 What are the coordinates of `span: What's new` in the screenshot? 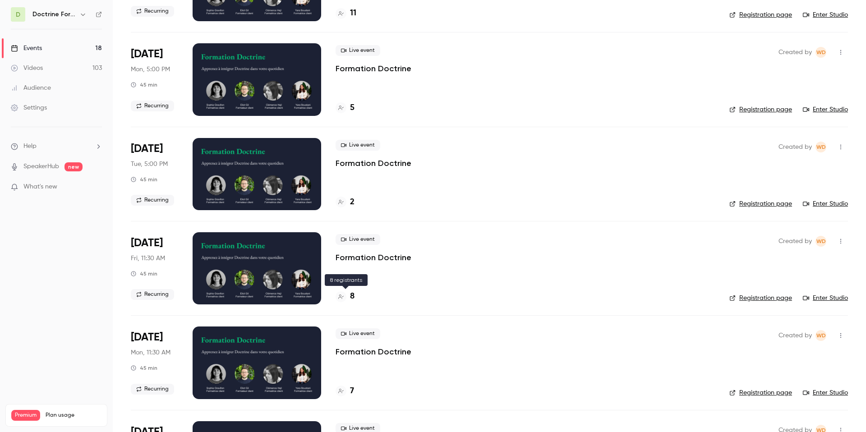 It's located at (40, 187).